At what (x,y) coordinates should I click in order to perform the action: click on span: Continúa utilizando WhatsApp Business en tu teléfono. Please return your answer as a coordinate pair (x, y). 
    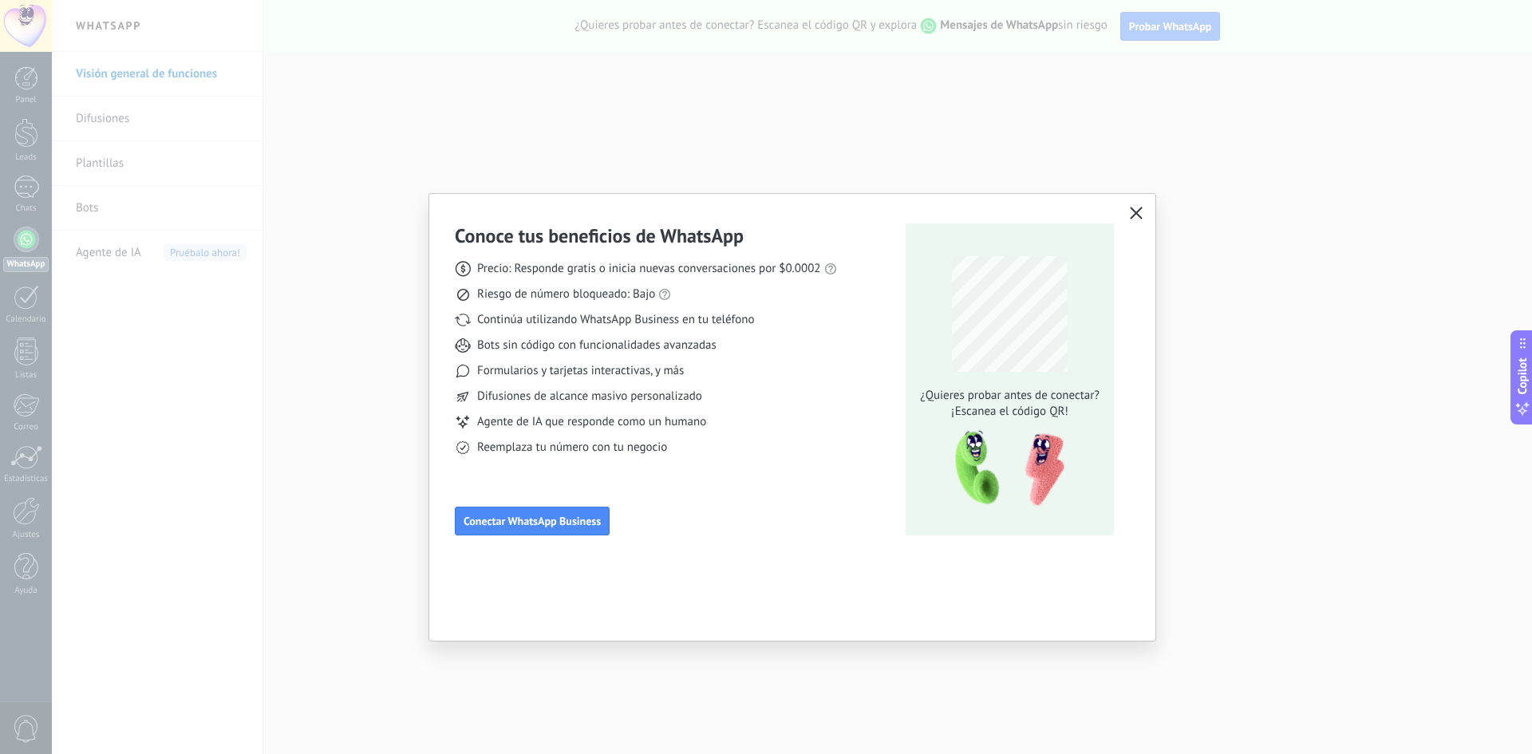
    Looking at the image, I should click on (615, 320).